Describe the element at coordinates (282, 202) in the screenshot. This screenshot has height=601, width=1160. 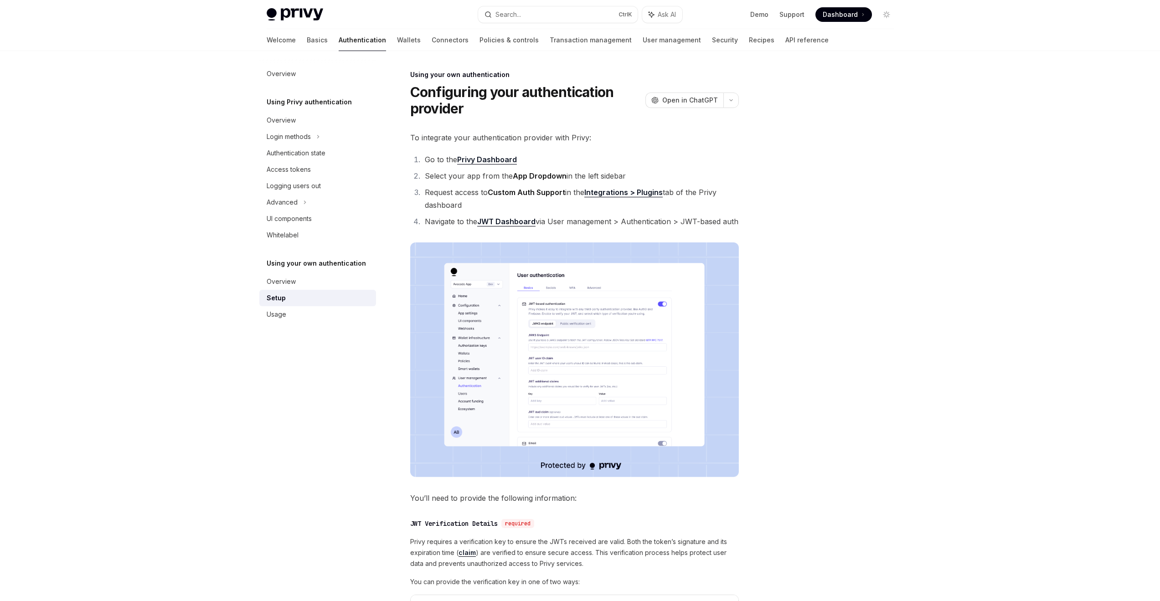
I see `div: Advanced` at that location.